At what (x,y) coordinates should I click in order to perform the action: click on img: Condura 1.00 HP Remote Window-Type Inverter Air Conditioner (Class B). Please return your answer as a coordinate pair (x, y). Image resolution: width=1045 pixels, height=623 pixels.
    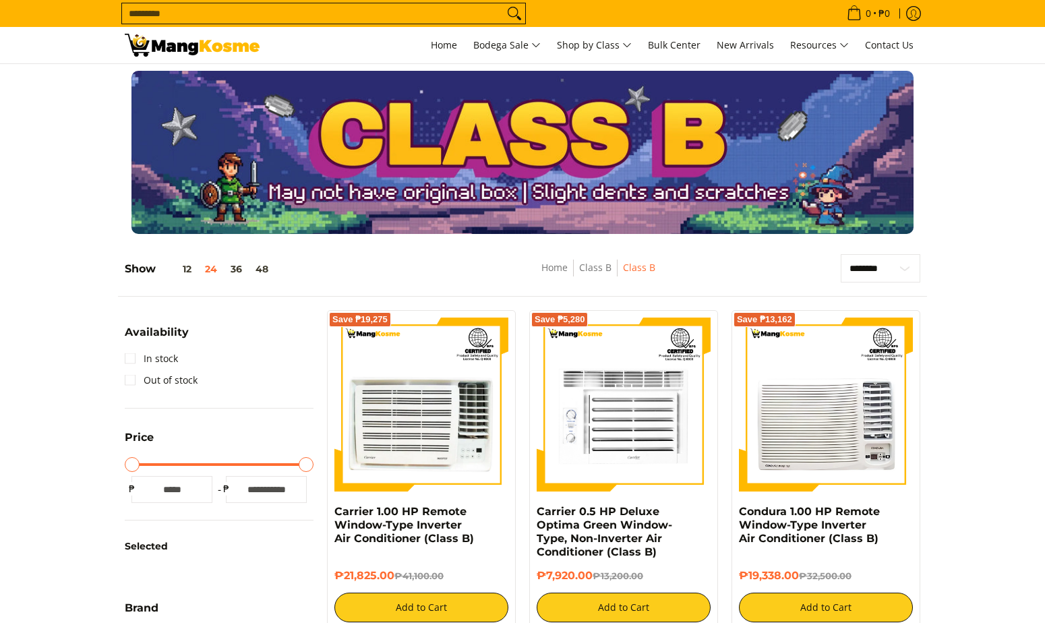
    Looking at the image, I should click on (826, 405).